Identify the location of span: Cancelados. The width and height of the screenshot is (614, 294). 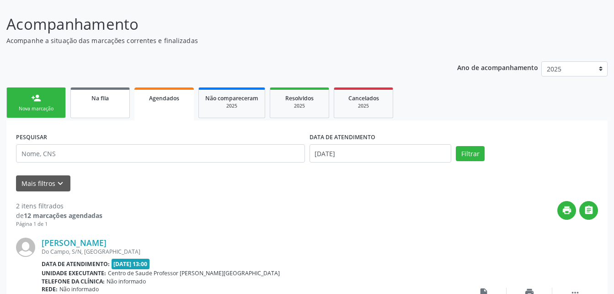
(364, 98).